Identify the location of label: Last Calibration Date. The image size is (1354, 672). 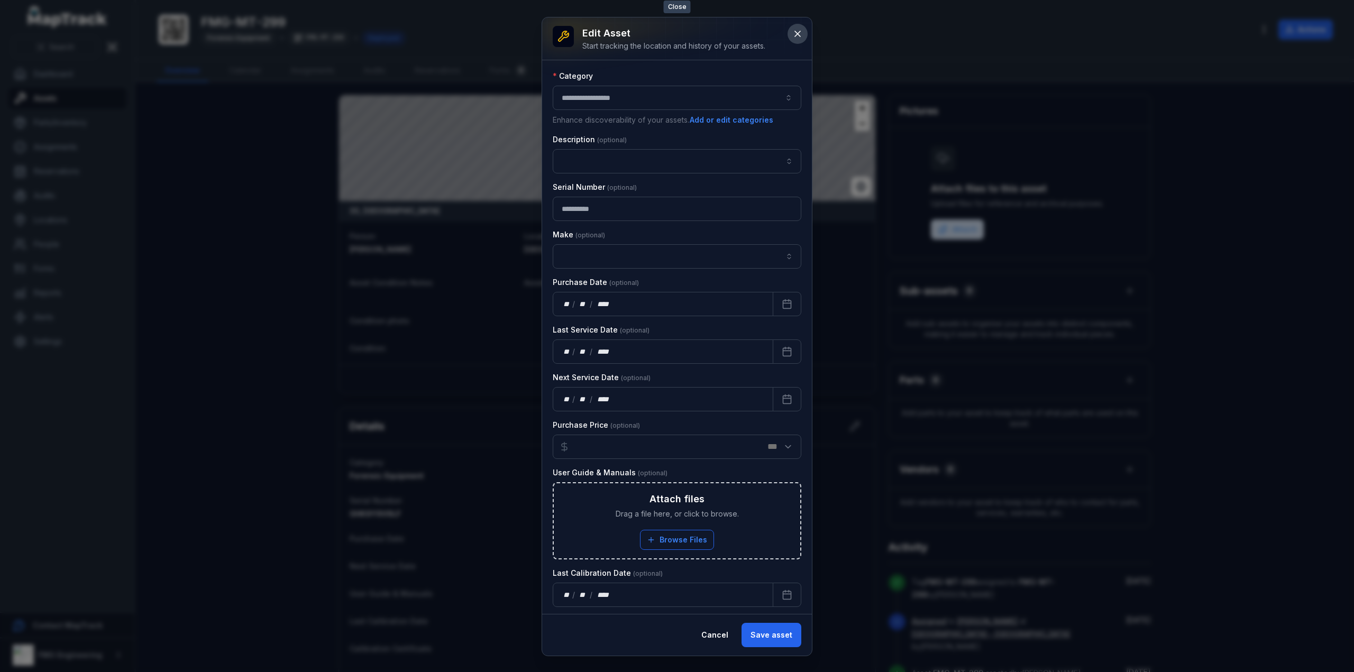
(608, 573).